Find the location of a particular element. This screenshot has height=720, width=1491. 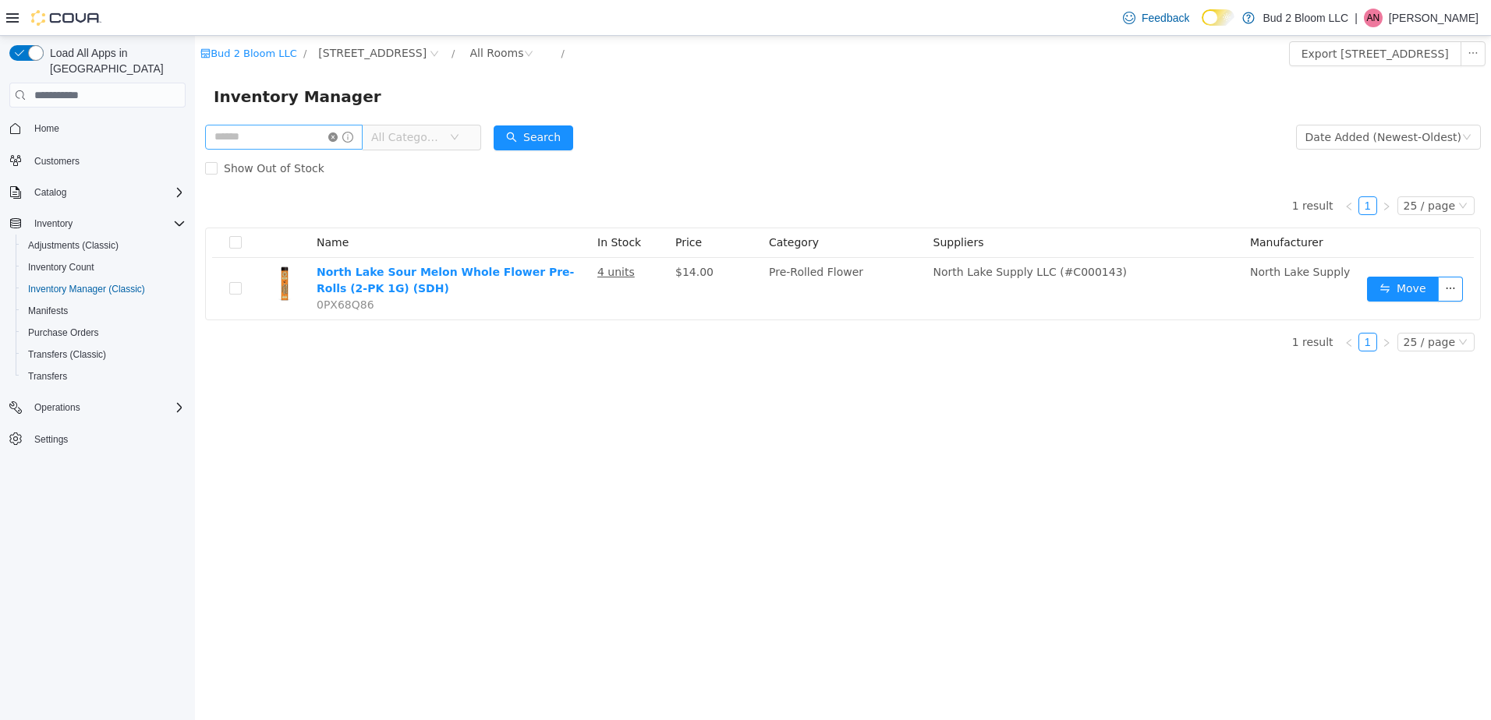

a: Inventory Count is located at coordinates (61, 267).